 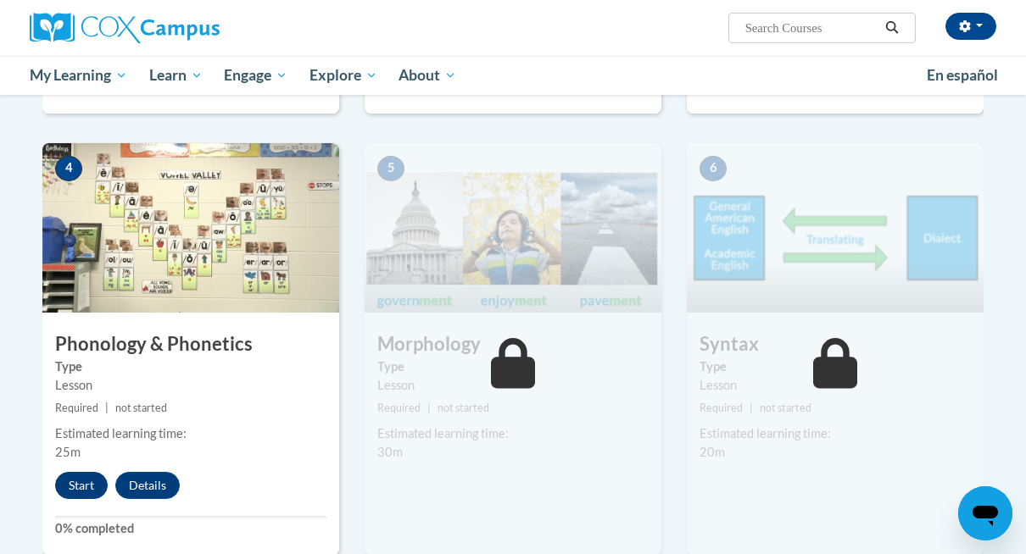 I want to click on span: En español, so click(x=962, y=75).